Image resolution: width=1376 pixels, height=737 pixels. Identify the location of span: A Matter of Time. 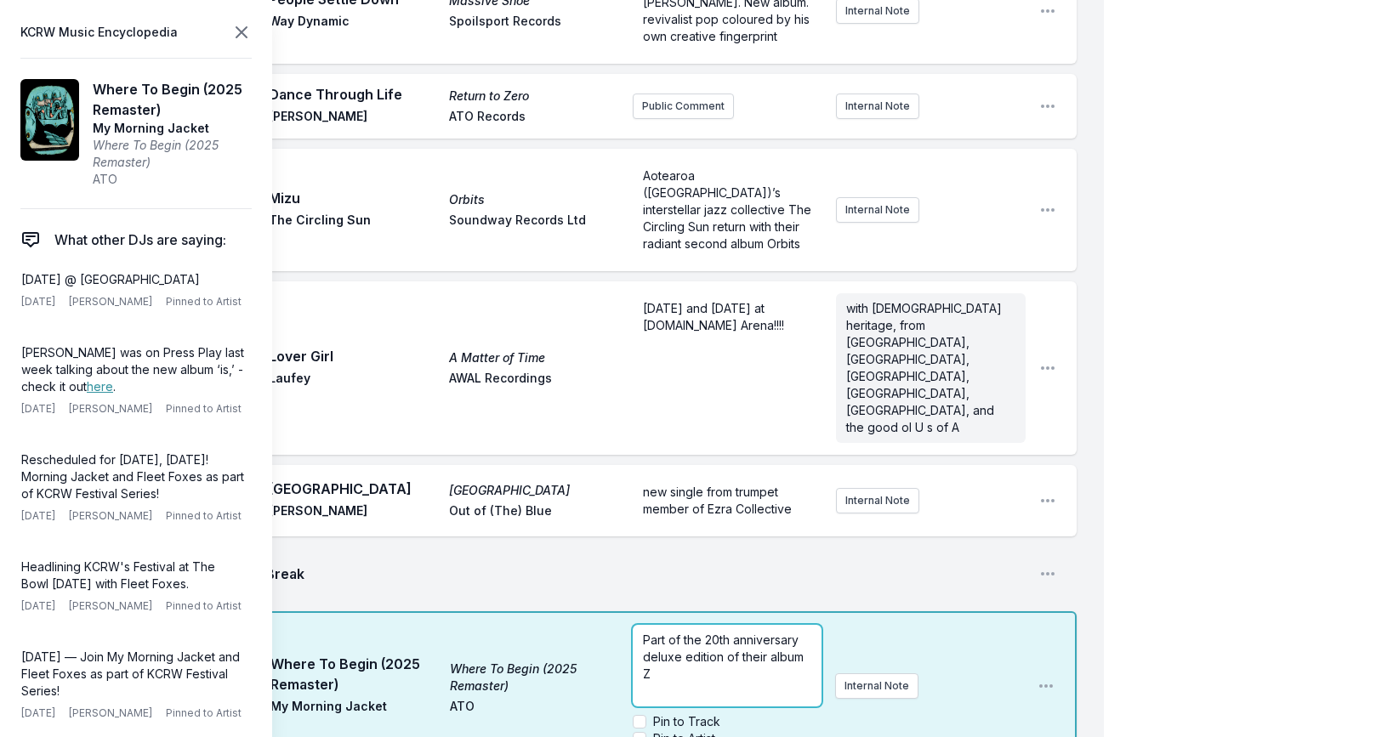
(534, 358).